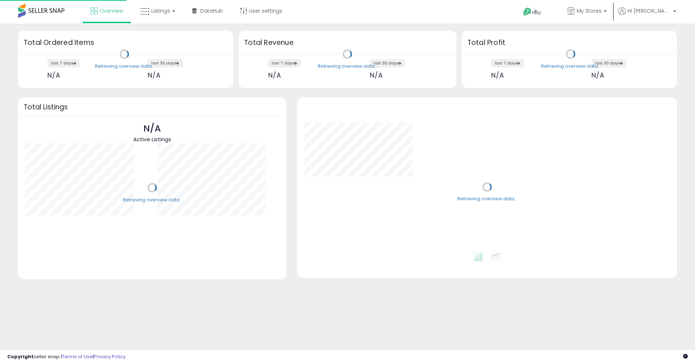 This screenshot has height=364, width=695. What do you see at coordinates (536, 13) in the screenshot?
I see `a: Help` at bounding box center [536, 13].